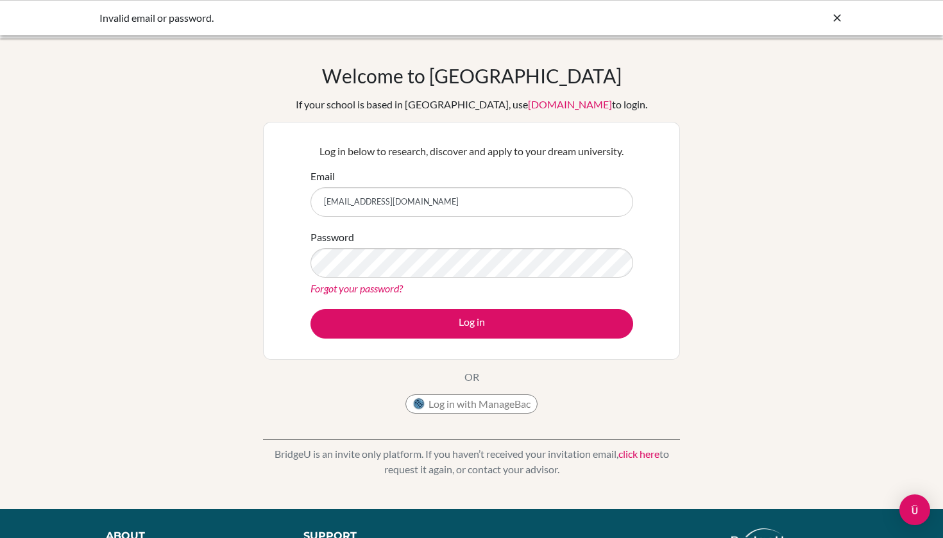  I want to click on a: Forgot your password?, so click(357, 288).